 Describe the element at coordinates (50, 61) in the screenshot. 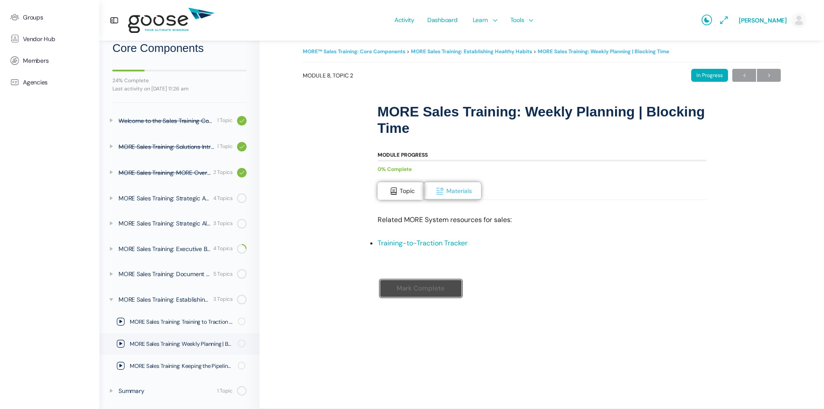

I see `a: Members` at that location.